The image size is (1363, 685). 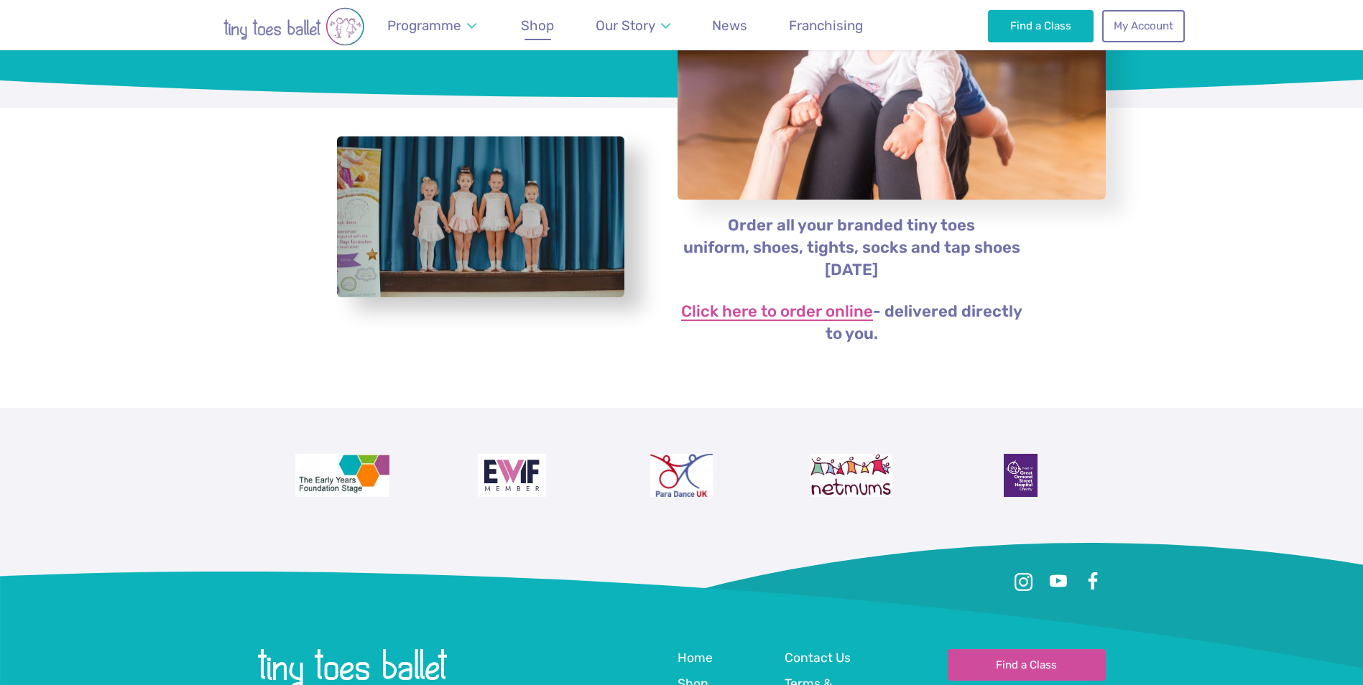 I want to click on a: Franchising, so click(x=826, y=25).